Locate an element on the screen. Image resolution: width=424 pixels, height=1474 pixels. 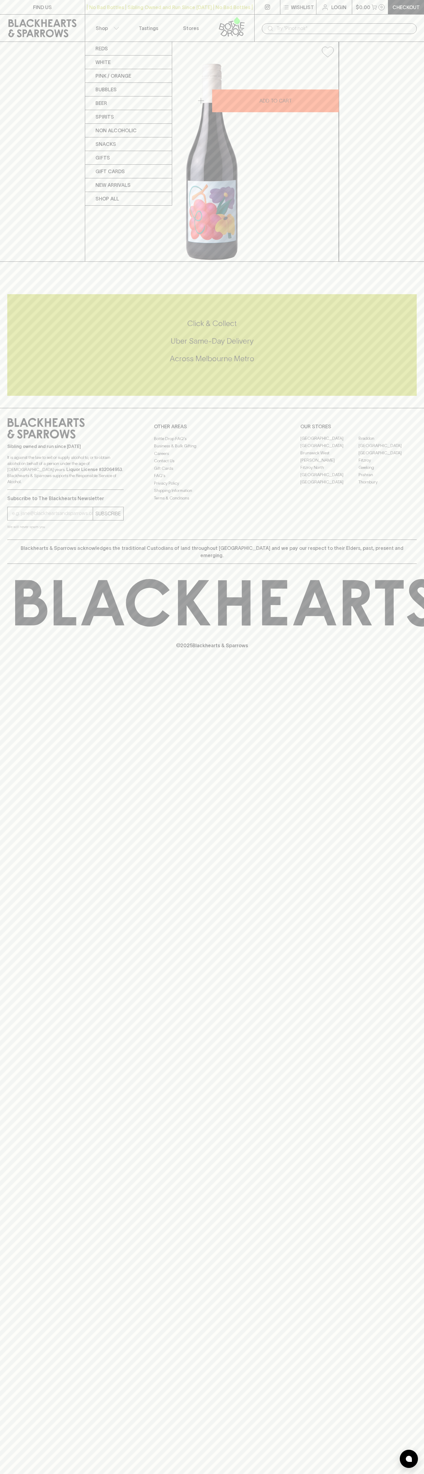
p: Gift Cards is located at coordinates (110, 171).